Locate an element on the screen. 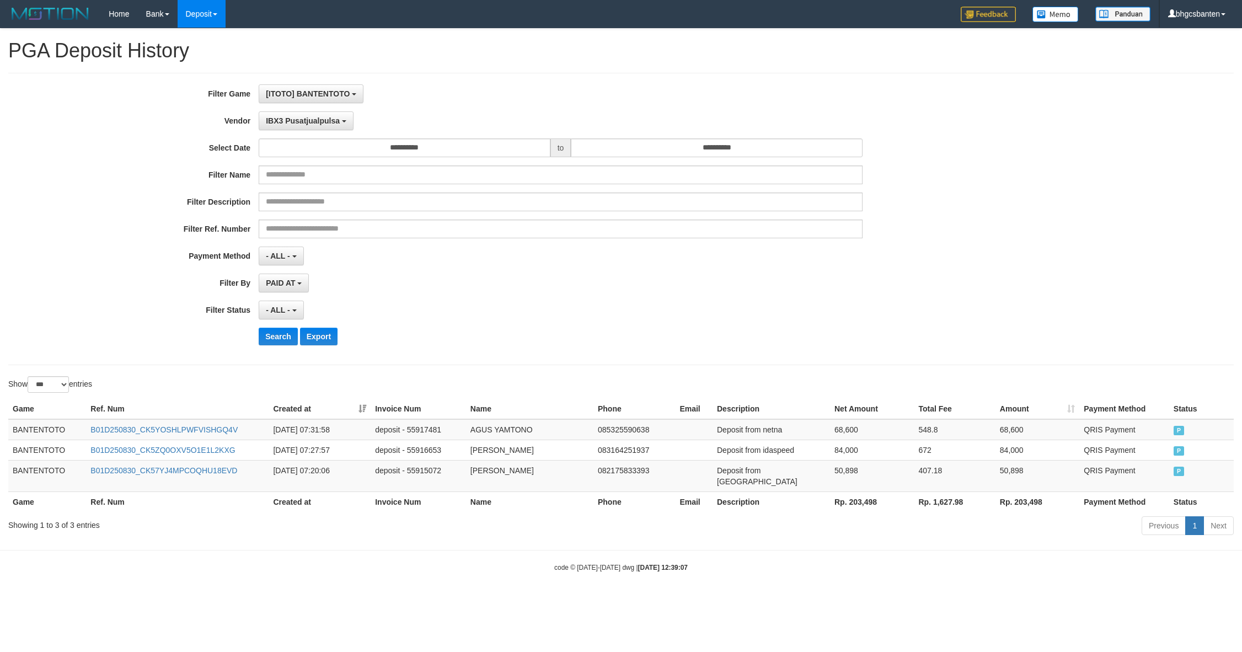 The height and width of the screenshot is (652, 1242). td: 672 is located at coordinates (954, 449).